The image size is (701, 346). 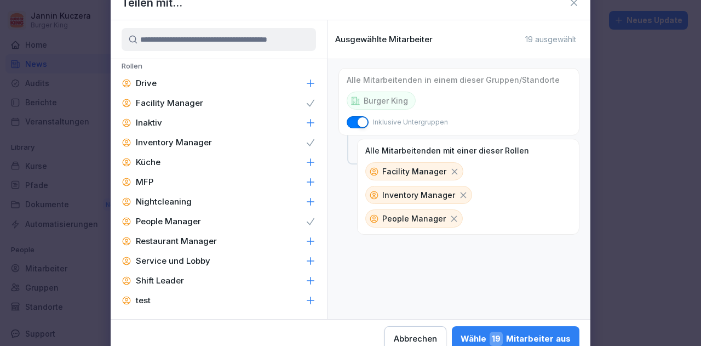 I want to click on p: Shift Leader, so click(x=160, y=281).